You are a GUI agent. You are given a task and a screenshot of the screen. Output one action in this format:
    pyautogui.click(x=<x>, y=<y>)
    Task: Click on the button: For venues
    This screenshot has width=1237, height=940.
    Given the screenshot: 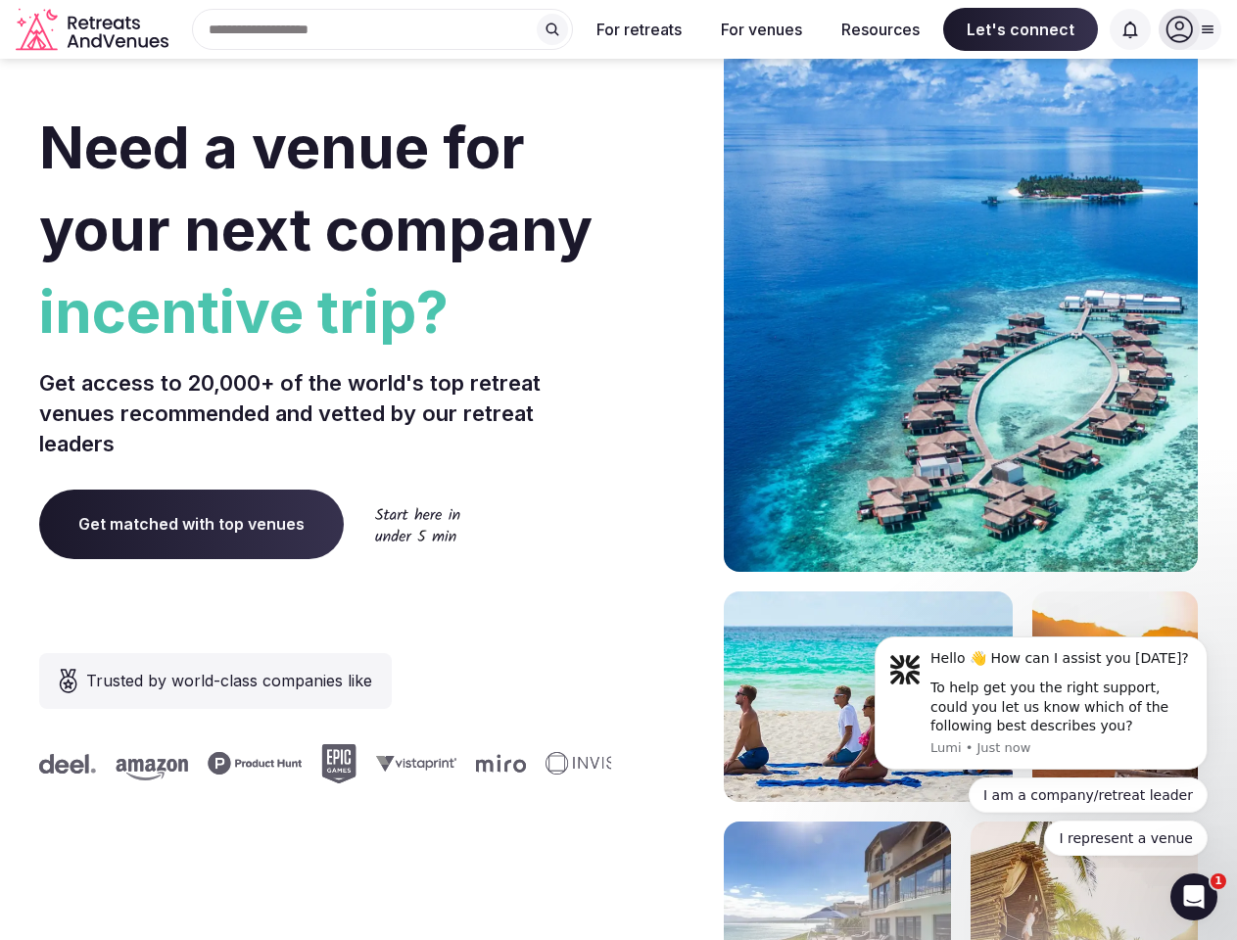 What is the action you would take?
    pyautogui.click(x=761, y=29)
    